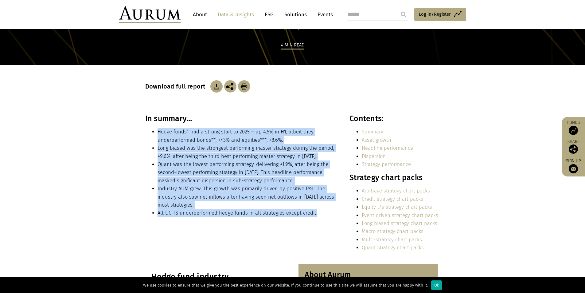  Describe the element at coordinates (296, 14) in the screenshot. I see `a: Solutions` at that location.